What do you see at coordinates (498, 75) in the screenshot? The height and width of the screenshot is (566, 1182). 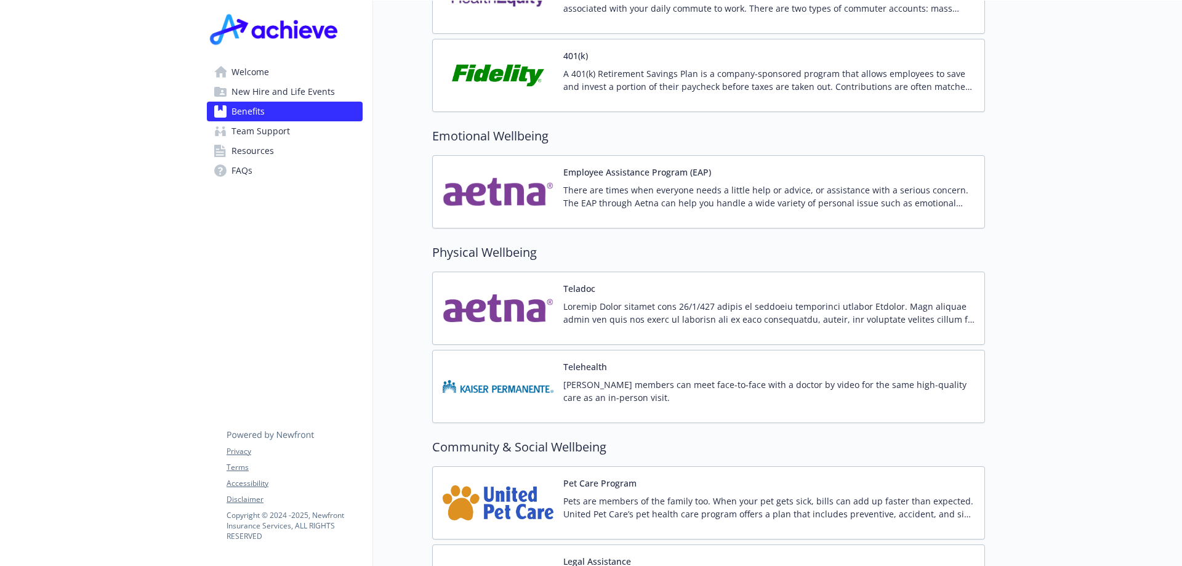 I see `img: Fidelity Investments carrier logo` at bounding box center [498, 75].